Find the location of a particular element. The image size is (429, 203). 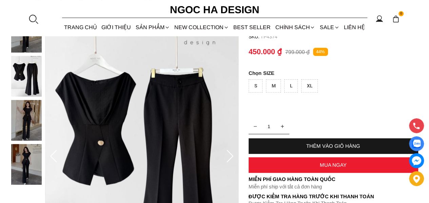

div: Chính sách is located at coordinates (295, 27).